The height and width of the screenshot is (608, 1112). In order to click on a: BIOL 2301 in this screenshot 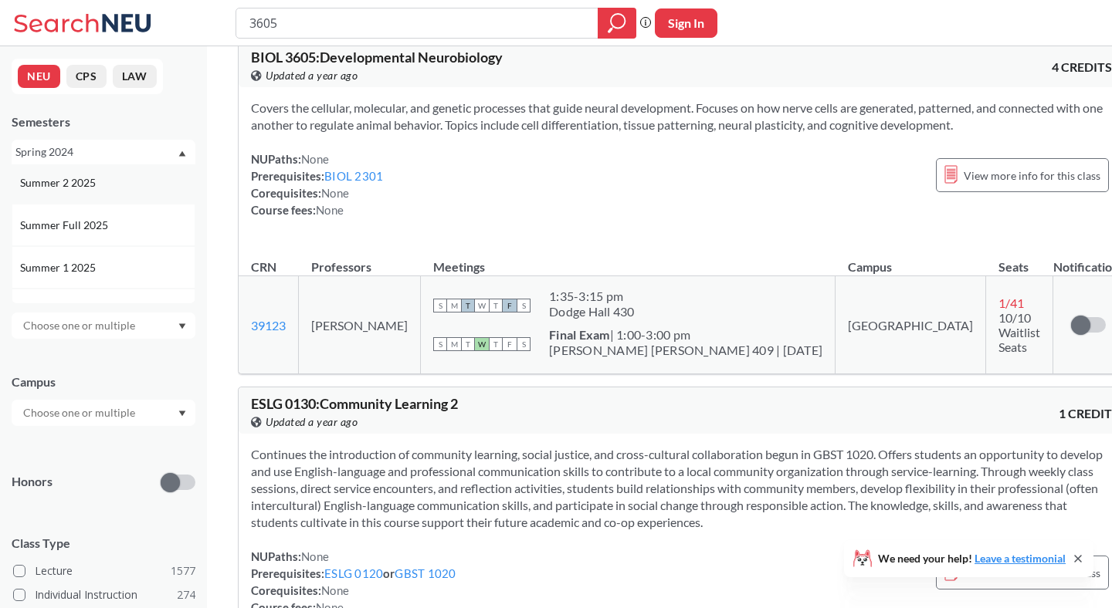, I will do `click(354, 176)`.